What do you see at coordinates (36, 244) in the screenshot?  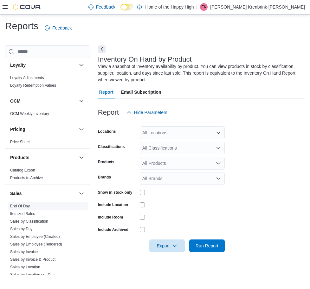 I see `a: Sales by Employee (Tendered)` at bounding box center [36, 244].